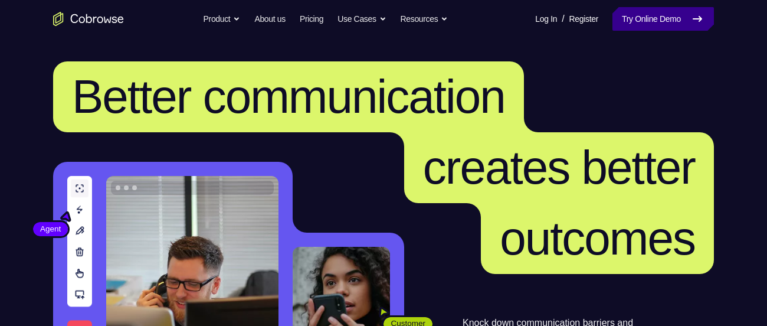  What do you see at coordinates (546, 19) in the screenshot?
I see `a: Log In` at bounding box center [546, 19].